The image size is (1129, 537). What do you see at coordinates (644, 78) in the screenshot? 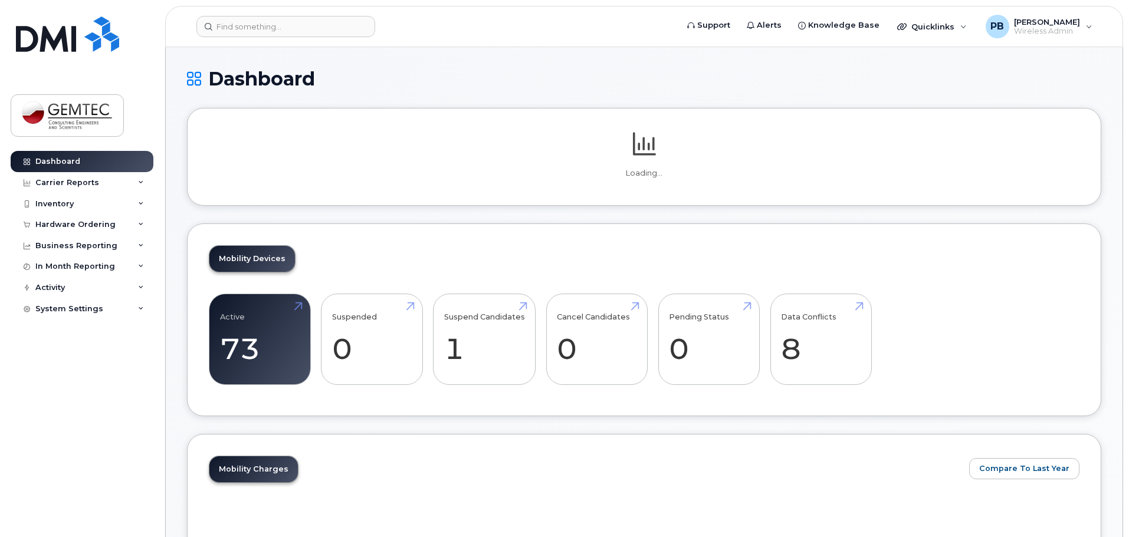
I see `h1: Dashboard` at bounding box center [644, 78].